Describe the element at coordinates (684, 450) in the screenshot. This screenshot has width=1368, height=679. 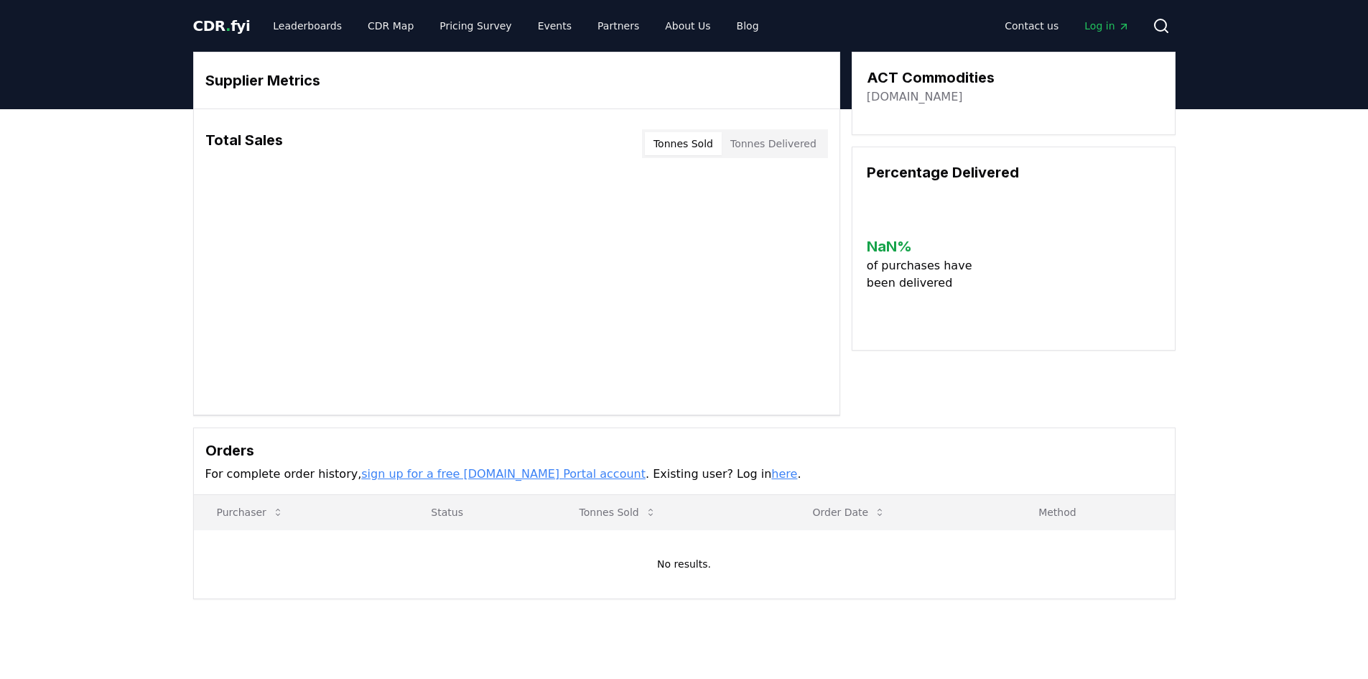
I see `h3: Orders` at that location.